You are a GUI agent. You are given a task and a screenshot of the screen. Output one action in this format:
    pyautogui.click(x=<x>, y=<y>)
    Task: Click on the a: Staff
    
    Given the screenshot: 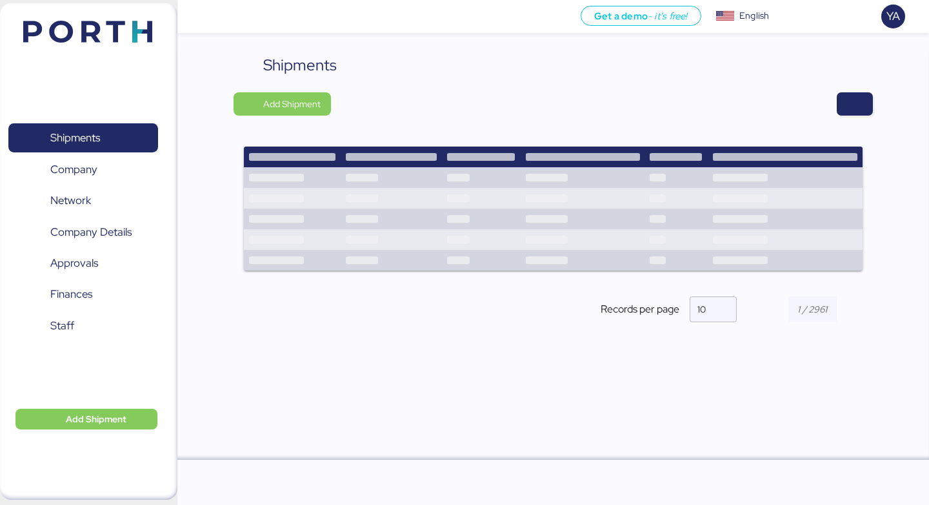 What is the action you would take?
    pyautogui.click(x=83, y=326)
    